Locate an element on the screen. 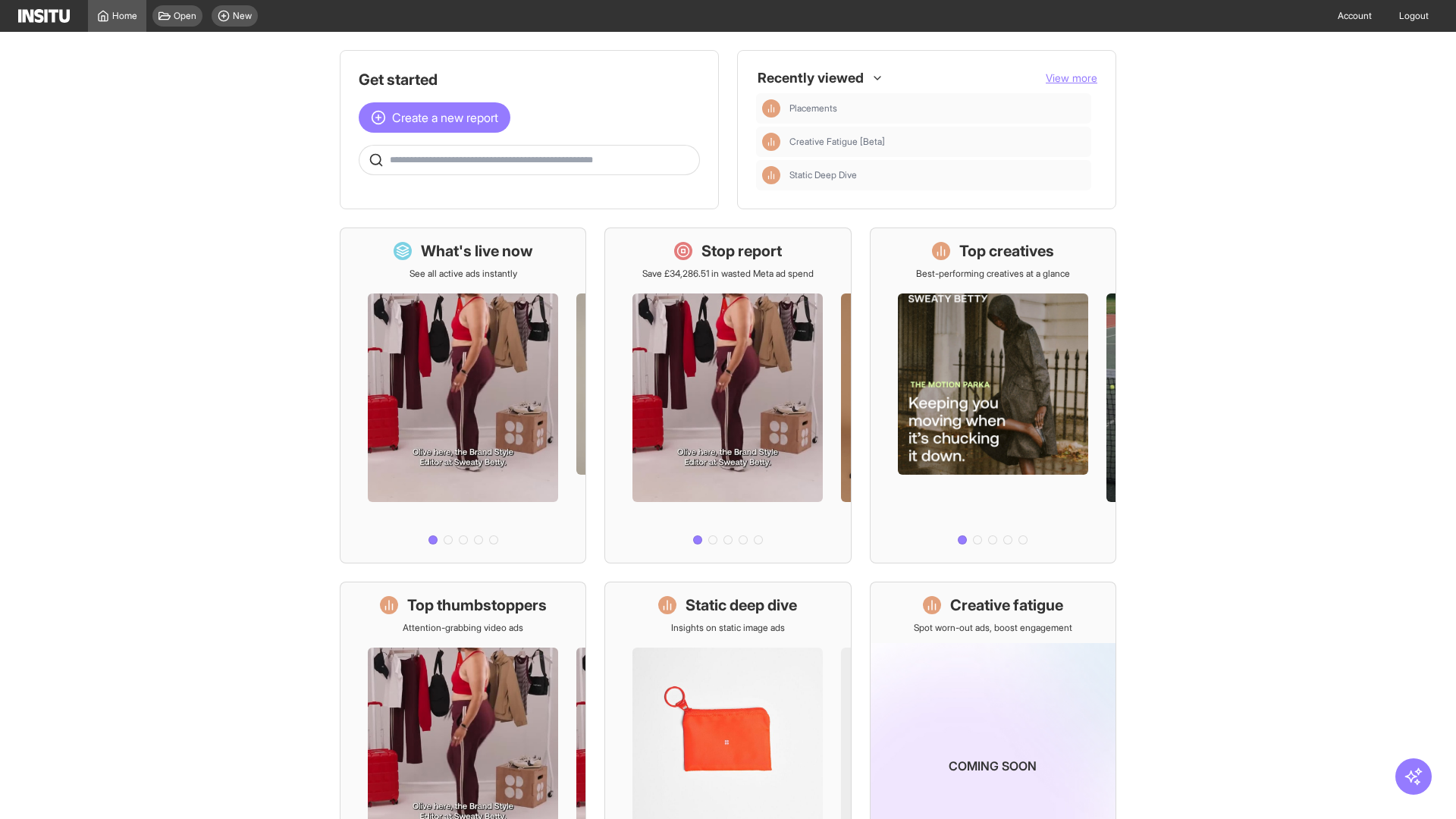  p: Save £34,286.51 in wasted Meta ad spend is located at coordinates (728, 273).